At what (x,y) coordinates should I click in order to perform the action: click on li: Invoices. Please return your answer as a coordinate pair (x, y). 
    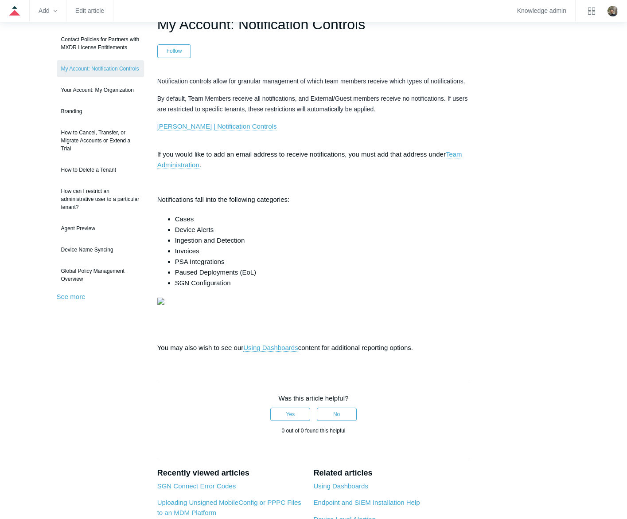
    Looking at the image, I should click on (323, 251).